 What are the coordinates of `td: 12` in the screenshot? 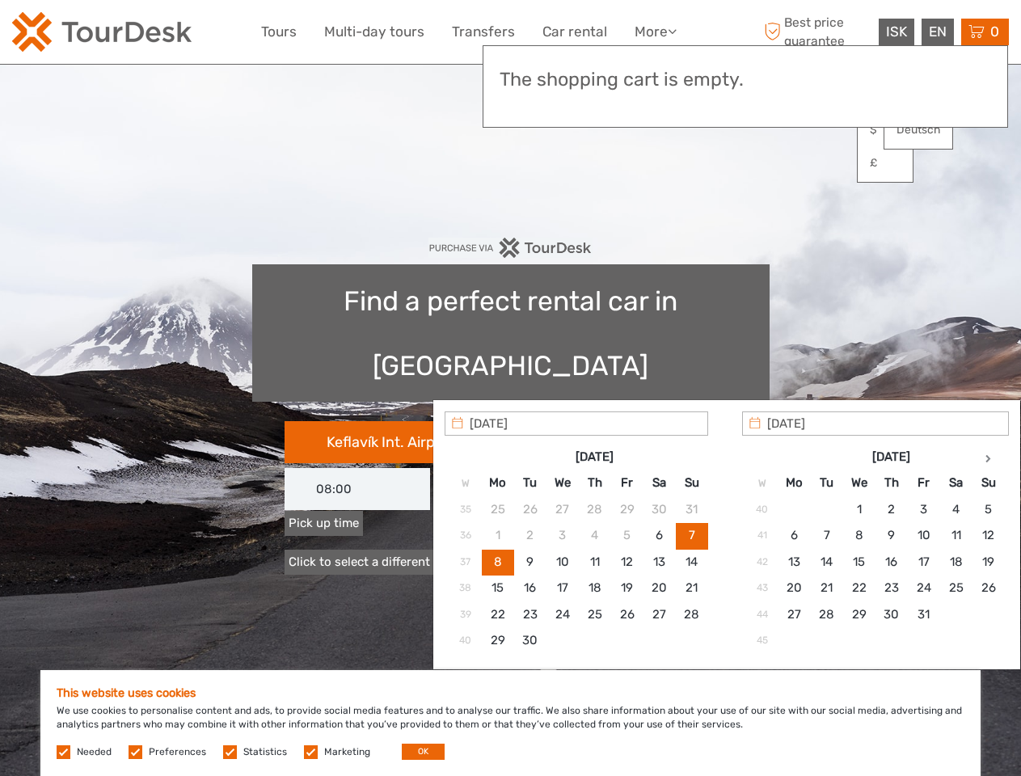 It's located at (627, 562).